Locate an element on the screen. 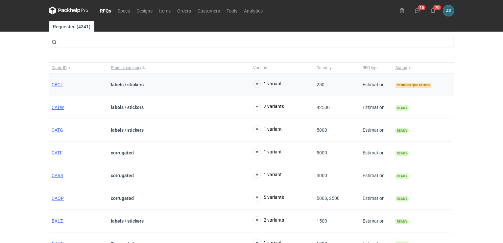 Image resolution: width=503 pixels, height=243 pixels. div: Zuzanna Szygenda is located at coordinates (448, 11).